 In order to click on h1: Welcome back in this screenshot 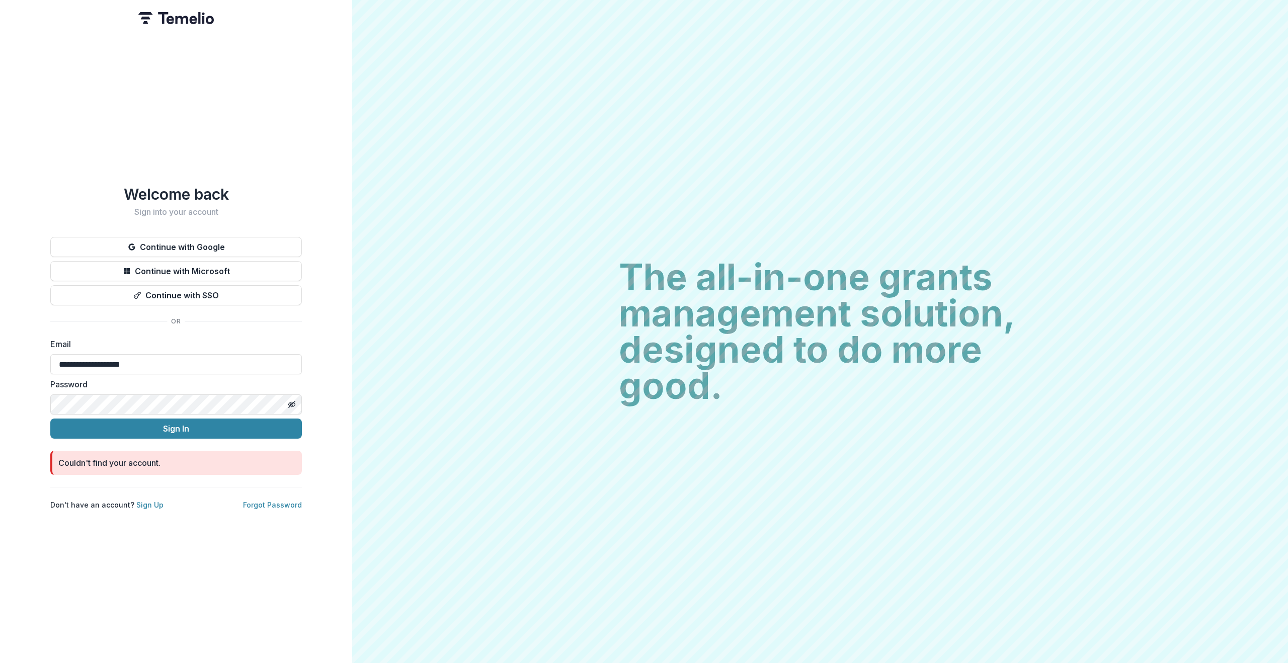, I will do `click(176, 194)`.